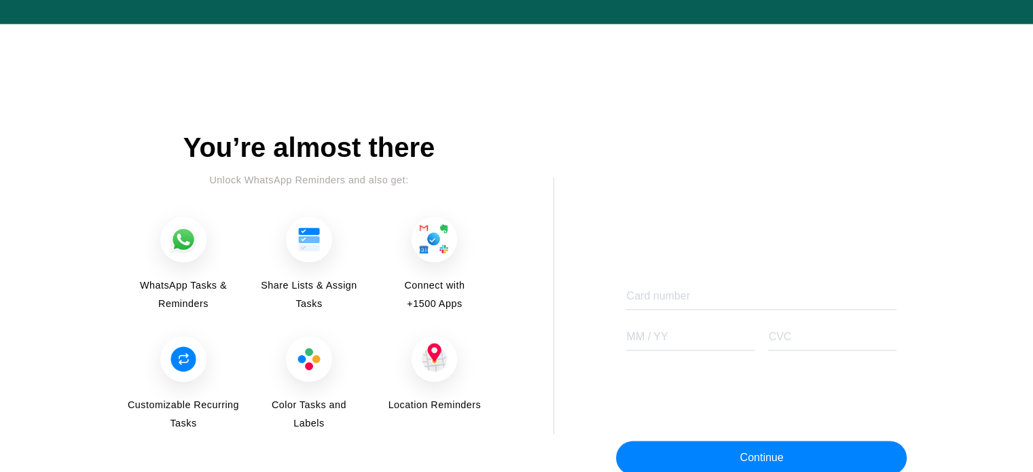 This screenshot has height=472, width=1033. What do you see at coordinates (183, 414) in the screenshot?
I see `span: Customizable Recurring Tasks` at bounding box center [183, 414].